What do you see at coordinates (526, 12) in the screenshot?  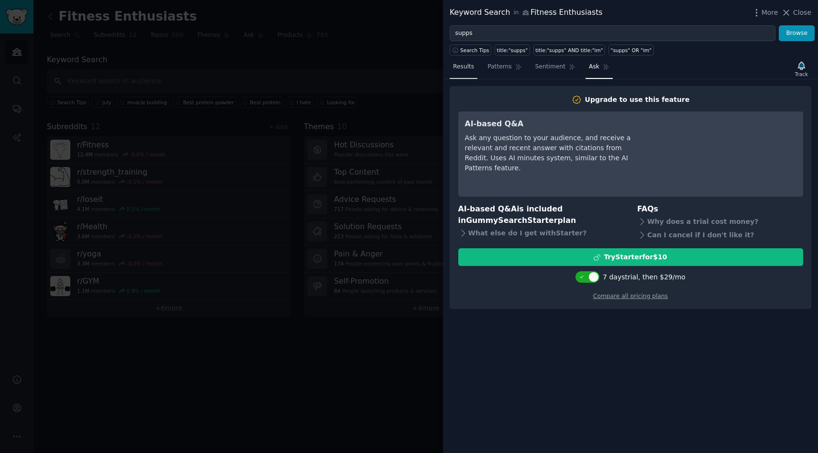 I see `div: Keyword Search Fitness Enthusiasts` at bounding box center [526, 12].